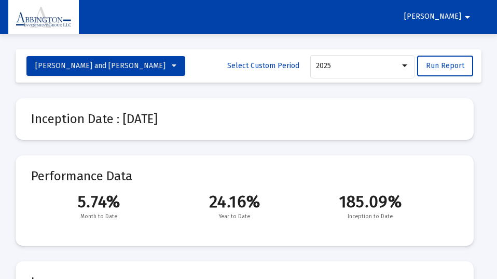 The height and width of the screenshot is (279, 497). Describe the element at coordinates (263, 65) in the screenshot. I see `span: Select Custom Period` at that location.